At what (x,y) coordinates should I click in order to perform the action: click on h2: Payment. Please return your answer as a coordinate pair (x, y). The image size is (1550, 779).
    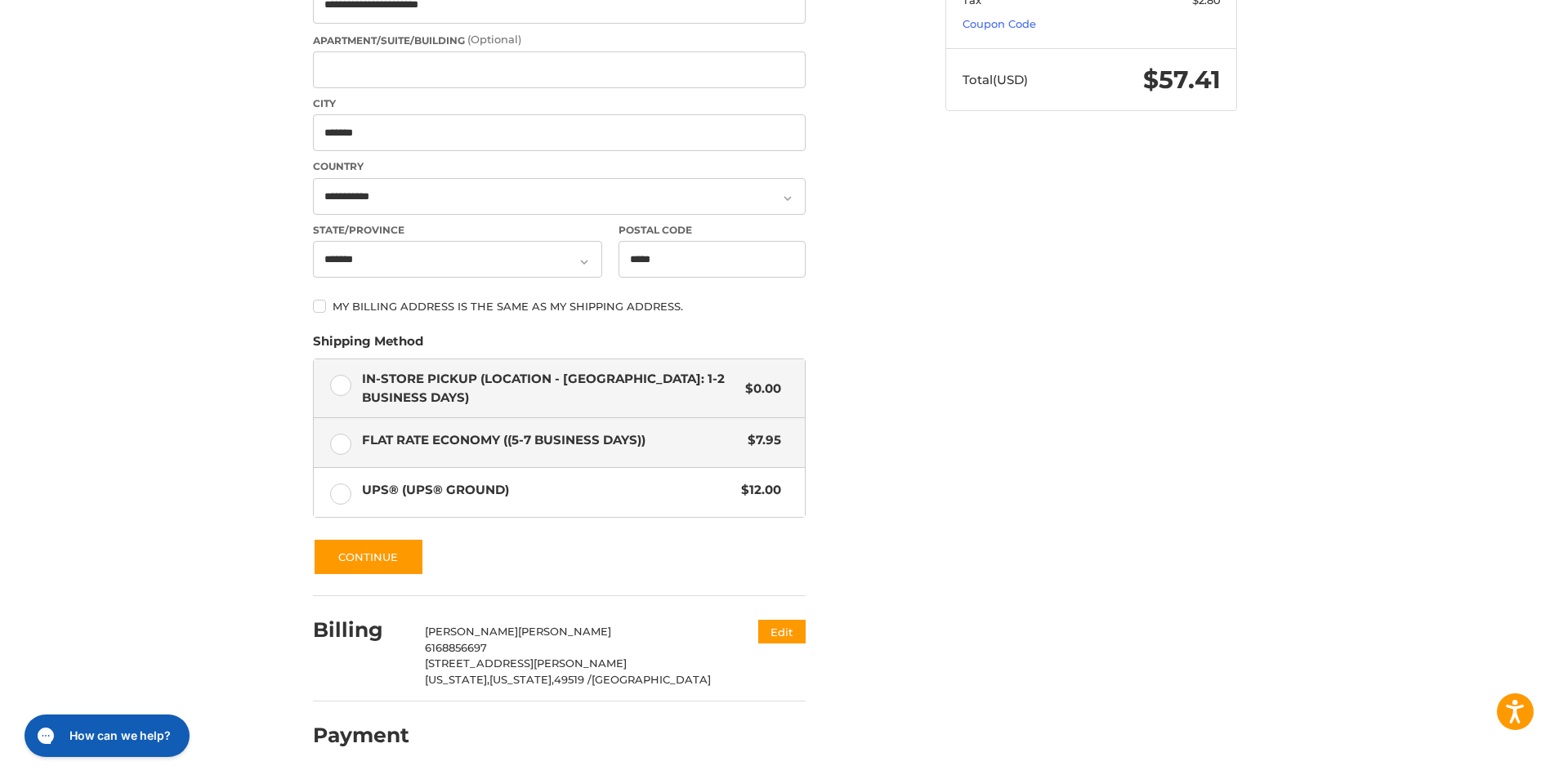
    Looking at the image, I should click on (361, 735).